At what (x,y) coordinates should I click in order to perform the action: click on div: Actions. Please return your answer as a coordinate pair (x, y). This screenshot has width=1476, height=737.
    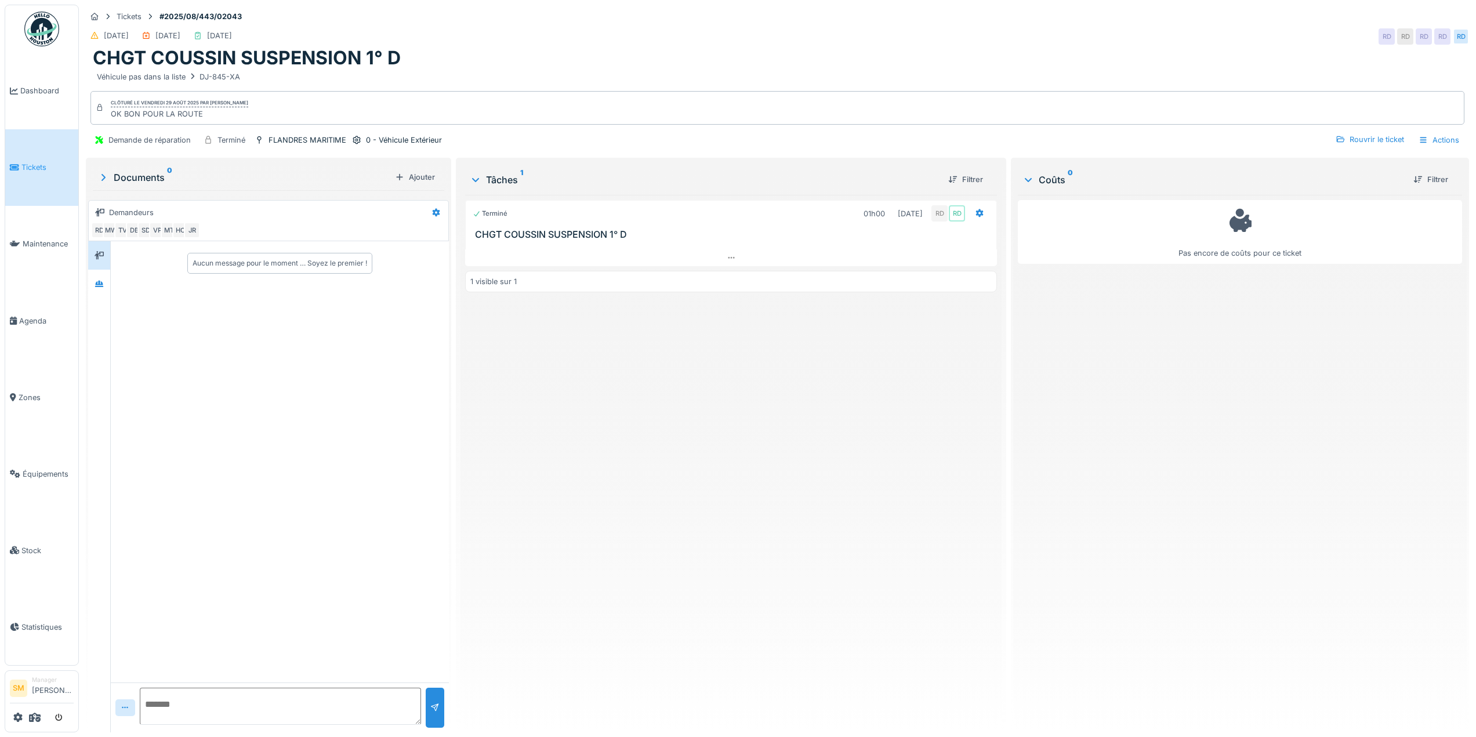
    Looking at the image, I should click on (1438, 140).